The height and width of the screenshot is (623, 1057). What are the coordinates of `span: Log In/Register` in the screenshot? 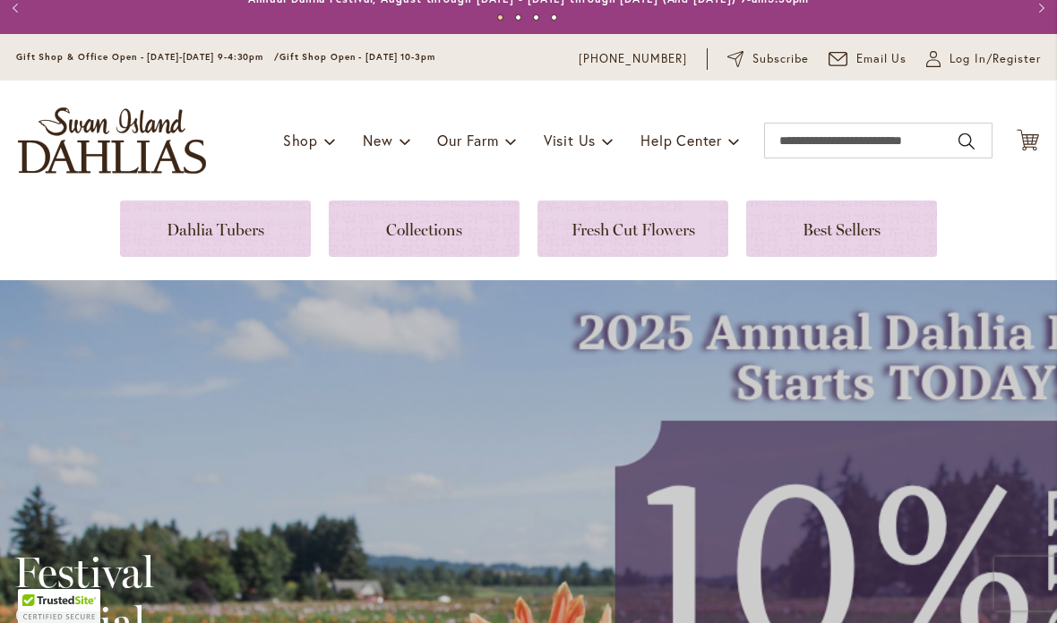 It's located at (995, 59).